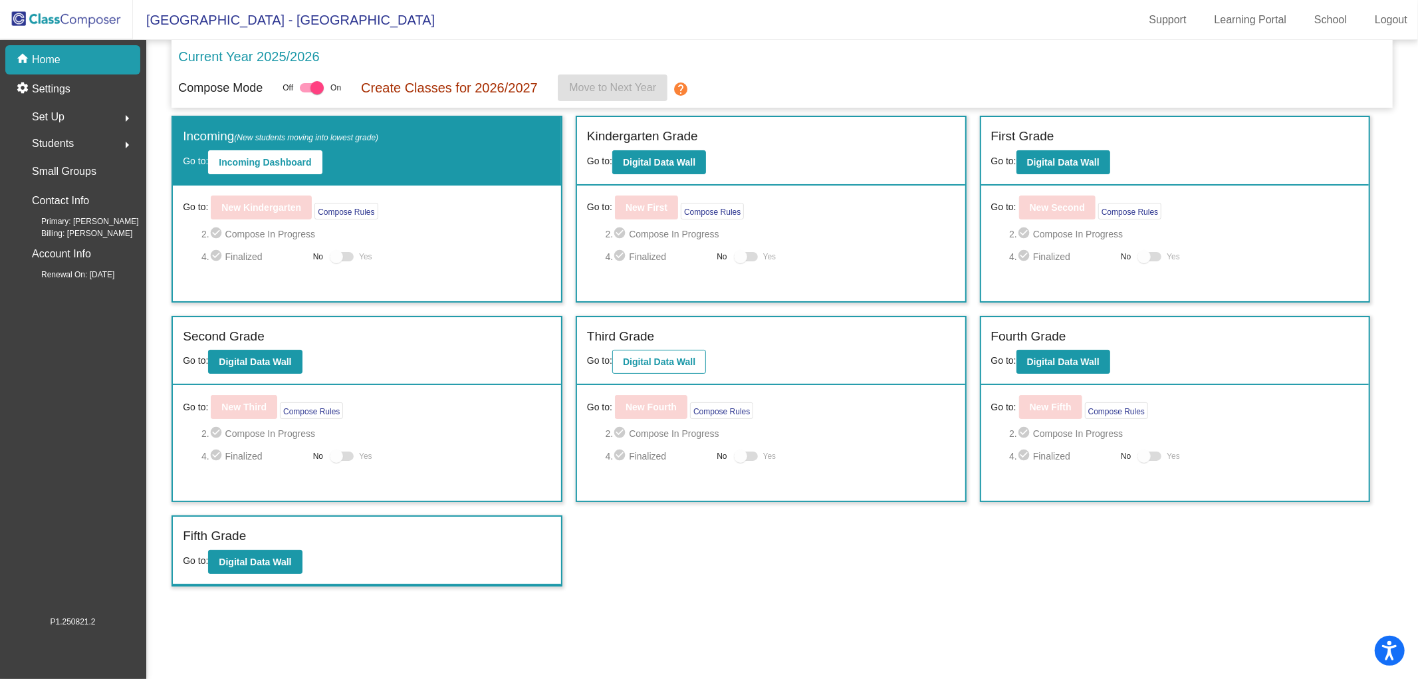 The width and height of the screenshot is (1418, 679). What do you see at coordinates (223, 336) in the screenshot?
I see `label: Second Grade` at bounding box center [223, 336].